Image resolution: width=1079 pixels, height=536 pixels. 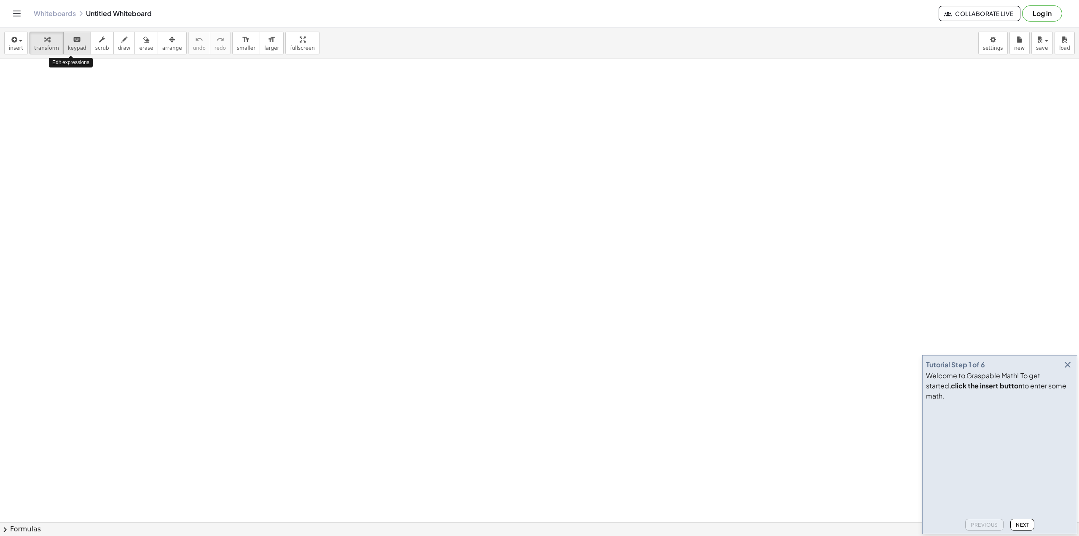 What do you see at coordinates (55, 13) in the screenshot?
I see `a: Whiteboards` at bounding box center [55, 13].